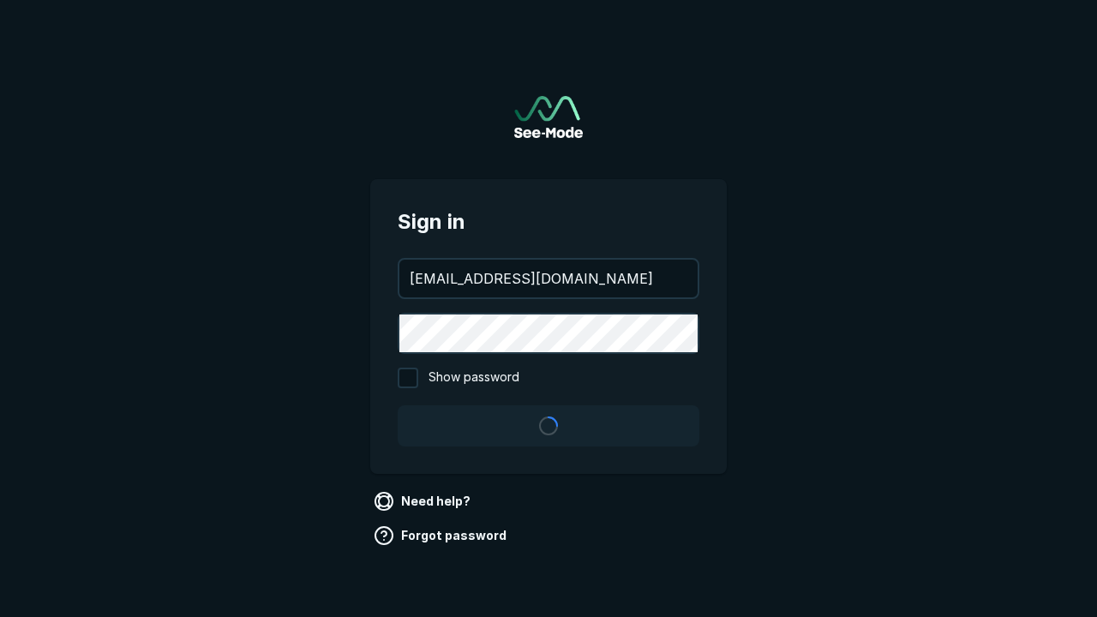 The width and height of the screenshot is (1097, 617). I want to click on span: Sign in, so click(548, 222).